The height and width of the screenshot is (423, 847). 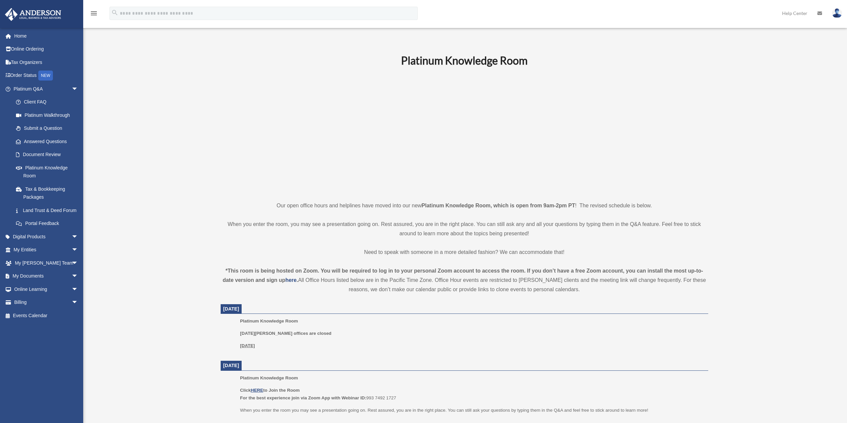 I want to click on a: Online Ordering, so click(x=46, y=49).